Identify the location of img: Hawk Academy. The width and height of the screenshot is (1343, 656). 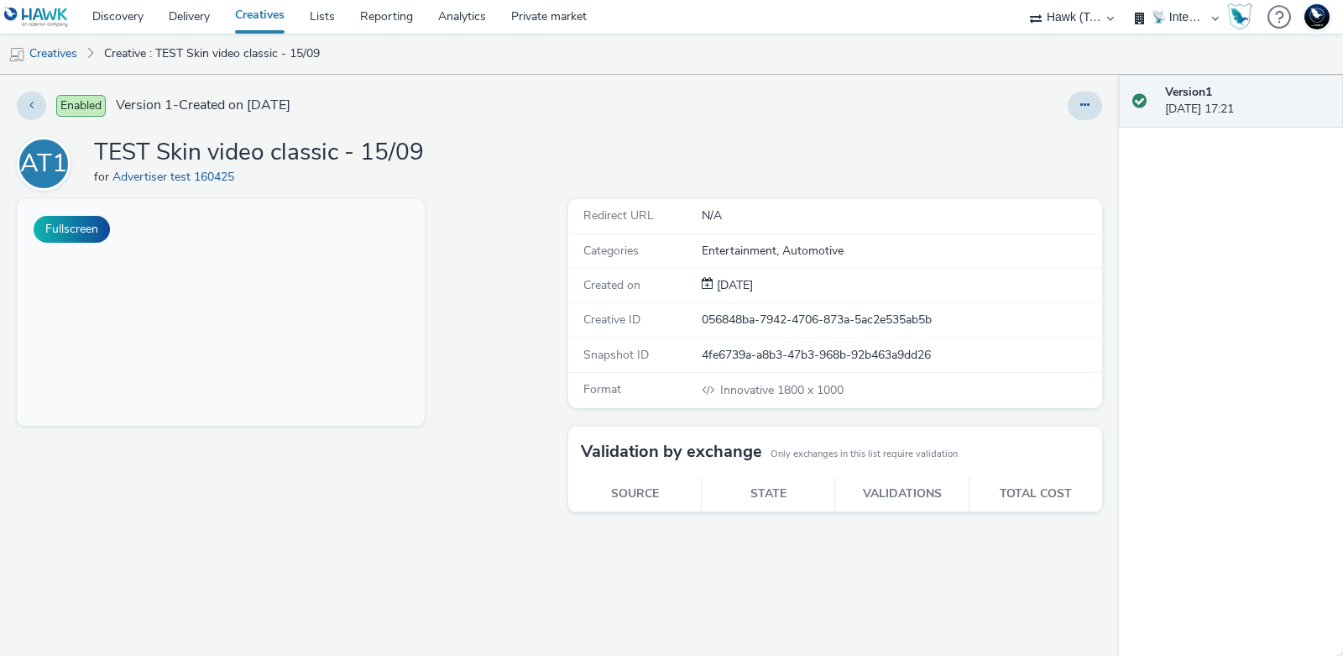
(1240, 17).